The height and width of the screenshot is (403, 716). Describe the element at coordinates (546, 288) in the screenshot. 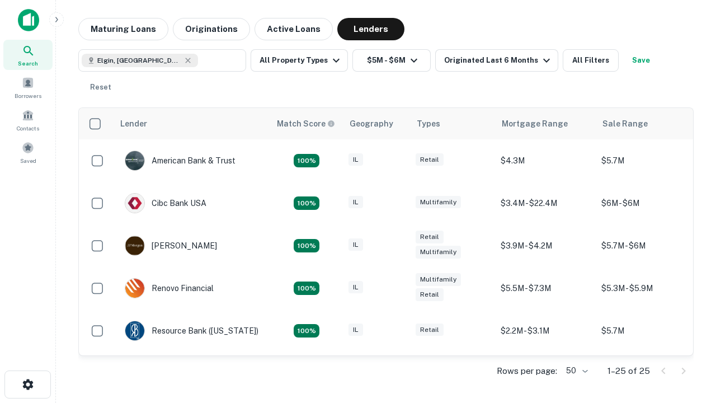

I see `td: $5.5M - $7.3M` at that location.